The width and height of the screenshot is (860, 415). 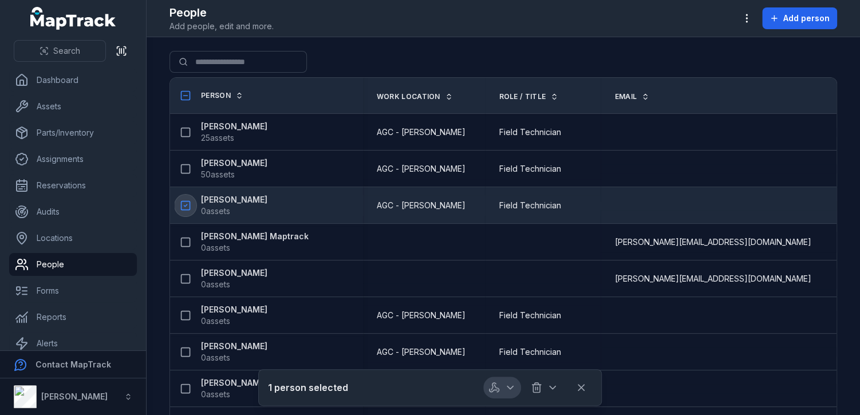 I want to click on a: Alerts, so click(x=73, y=344).